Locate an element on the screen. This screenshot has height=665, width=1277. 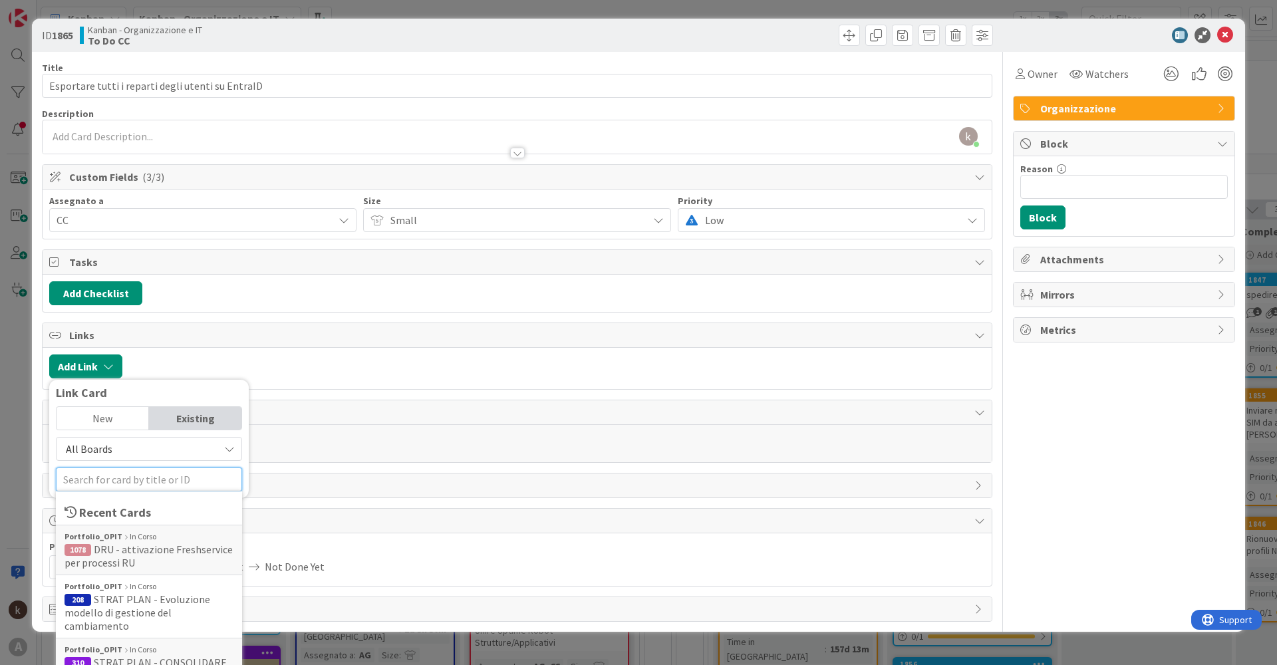
span: Attachments is located at coordinates (1126, 259).